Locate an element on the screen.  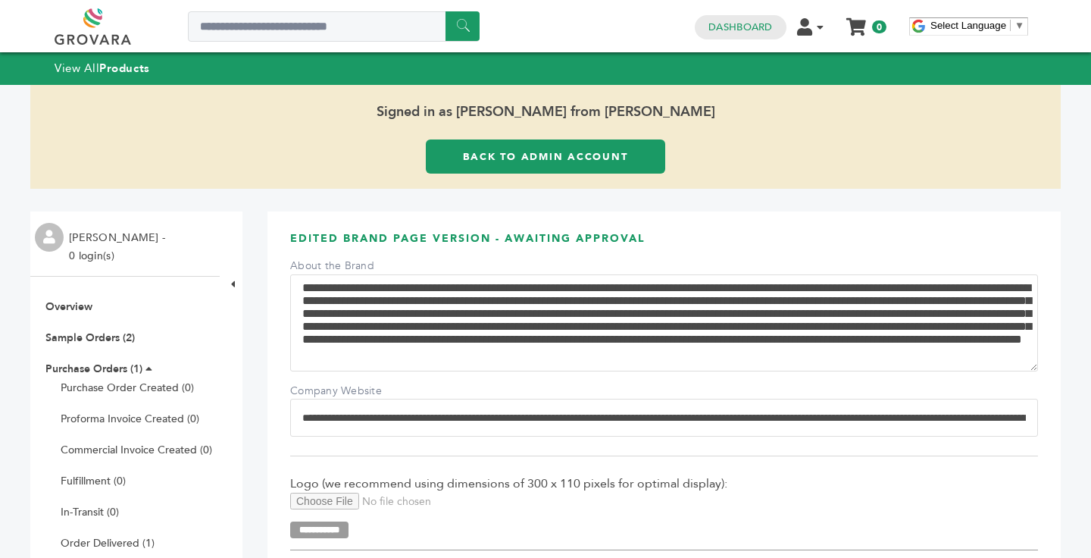
a: Commercial Invoice Created (0) is located at coordinates (136, 449).